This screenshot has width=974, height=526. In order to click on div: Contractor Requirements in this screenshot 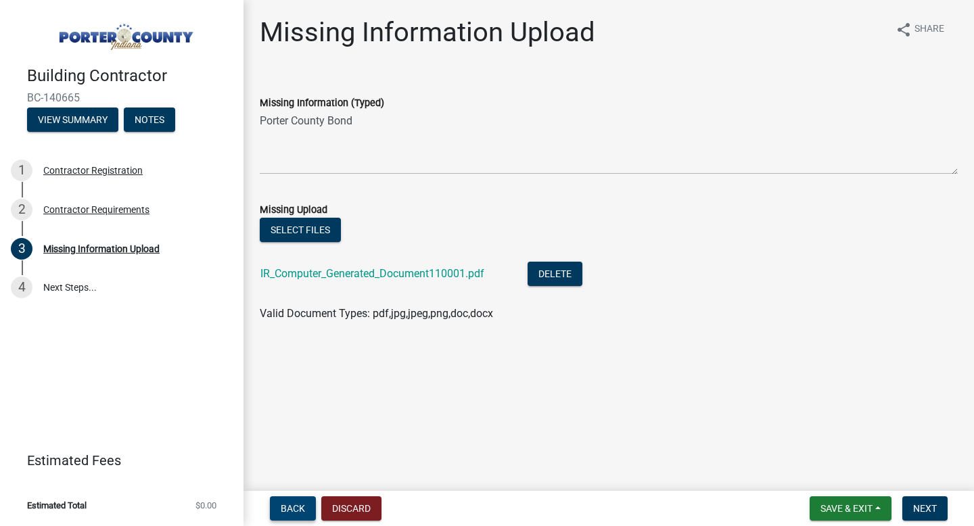, I will do `click(96, 210)`.